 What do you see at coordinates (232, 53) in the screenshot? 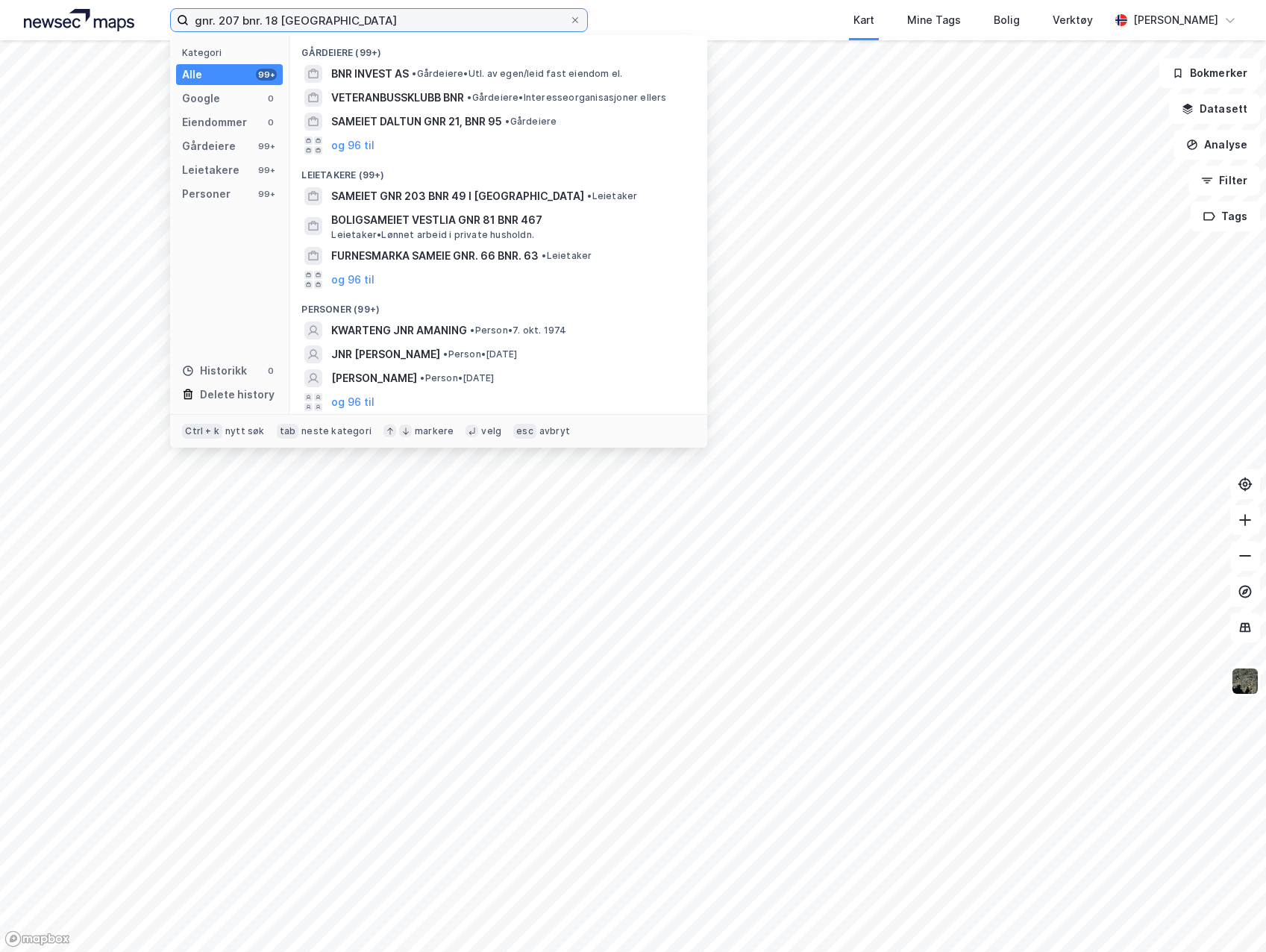
I see `div: Kategori` at bounding box center [232, 53].